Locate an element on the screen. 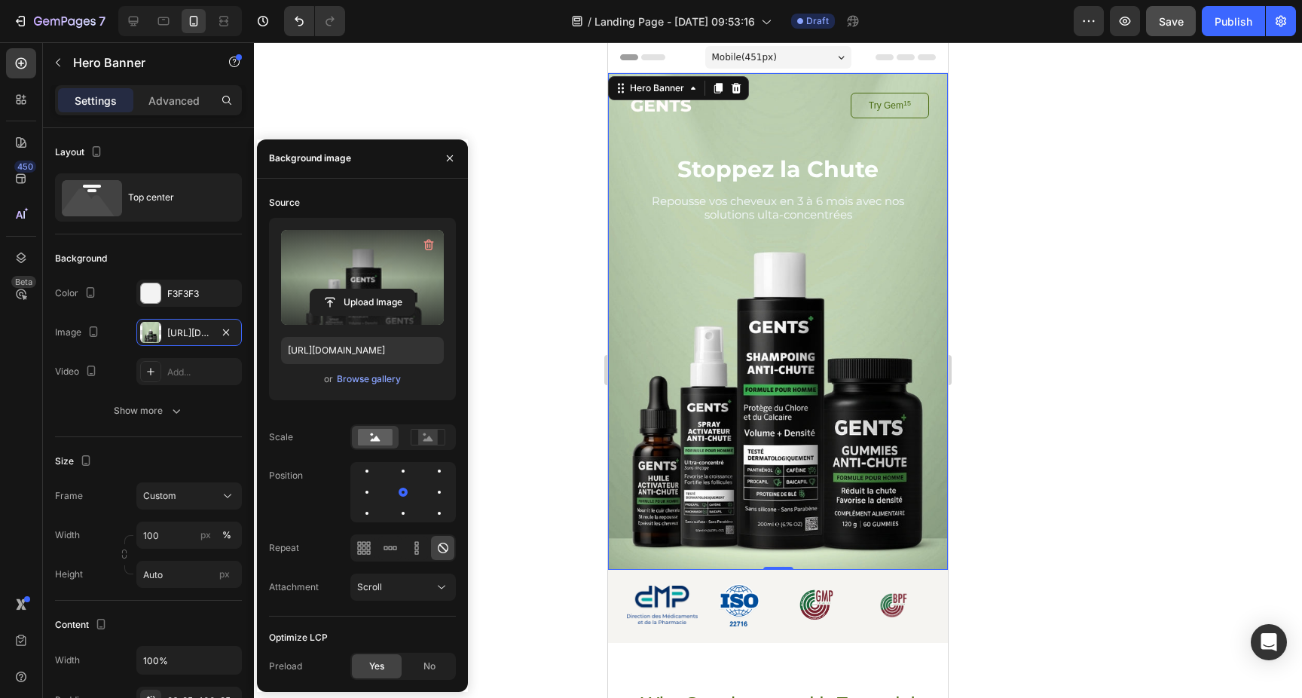 The image size is (1302, 698). button: Custom is located at coordinates (189, 496).